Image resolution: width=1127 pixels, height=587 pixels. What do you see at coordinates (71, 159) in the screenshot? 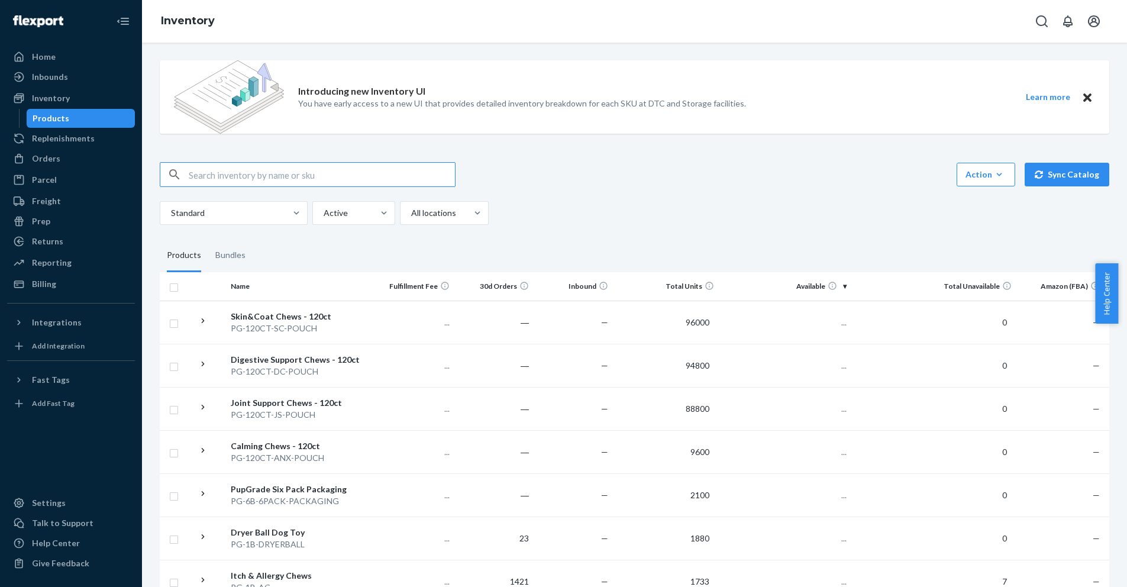
I see `a: Orders` at bounding box center [71, 159].